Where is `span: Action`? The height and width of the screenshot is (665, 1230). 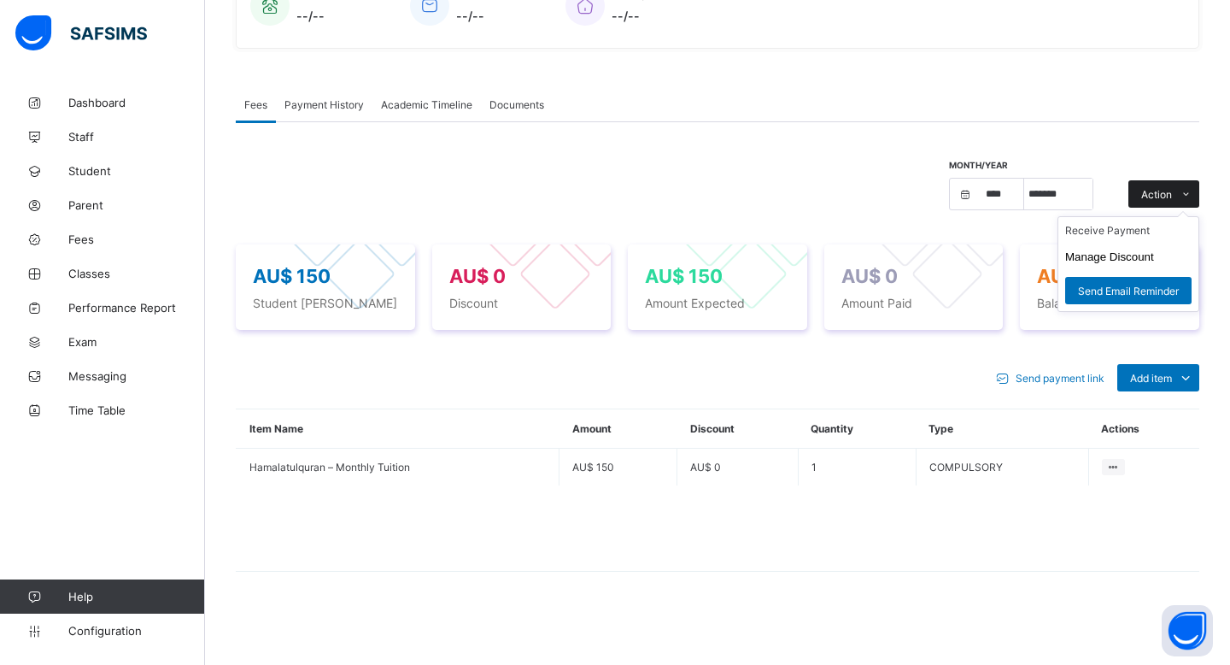
span: Action is located at coordinates (1157, 194).